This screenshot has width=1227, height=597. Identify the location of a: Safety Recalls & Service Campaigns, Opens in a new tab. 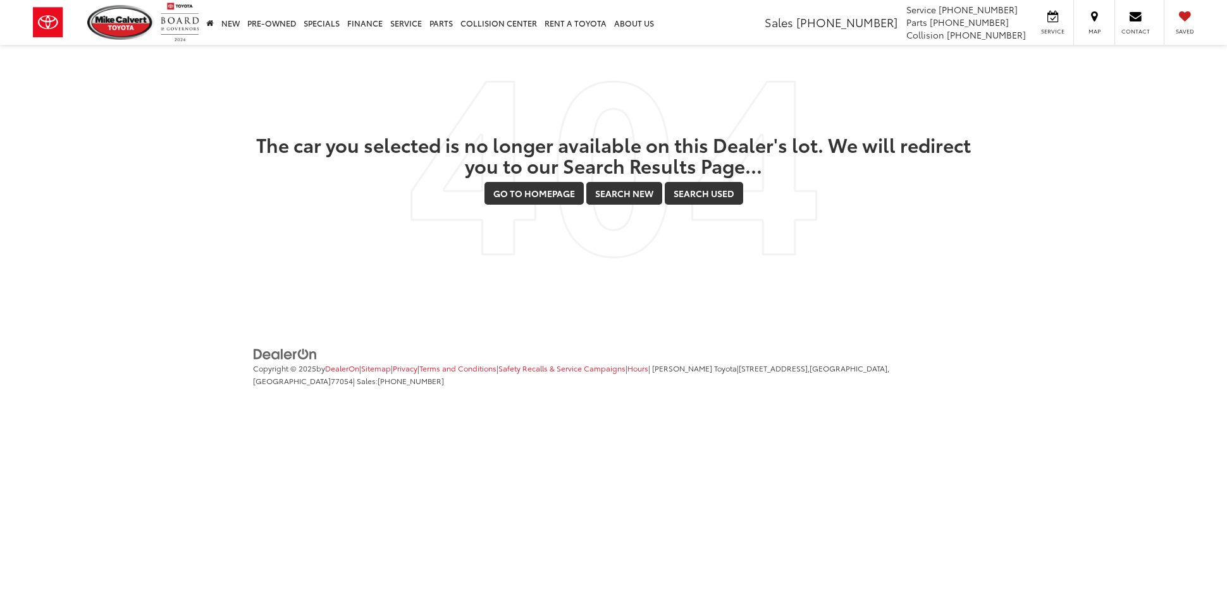
(561, 368).